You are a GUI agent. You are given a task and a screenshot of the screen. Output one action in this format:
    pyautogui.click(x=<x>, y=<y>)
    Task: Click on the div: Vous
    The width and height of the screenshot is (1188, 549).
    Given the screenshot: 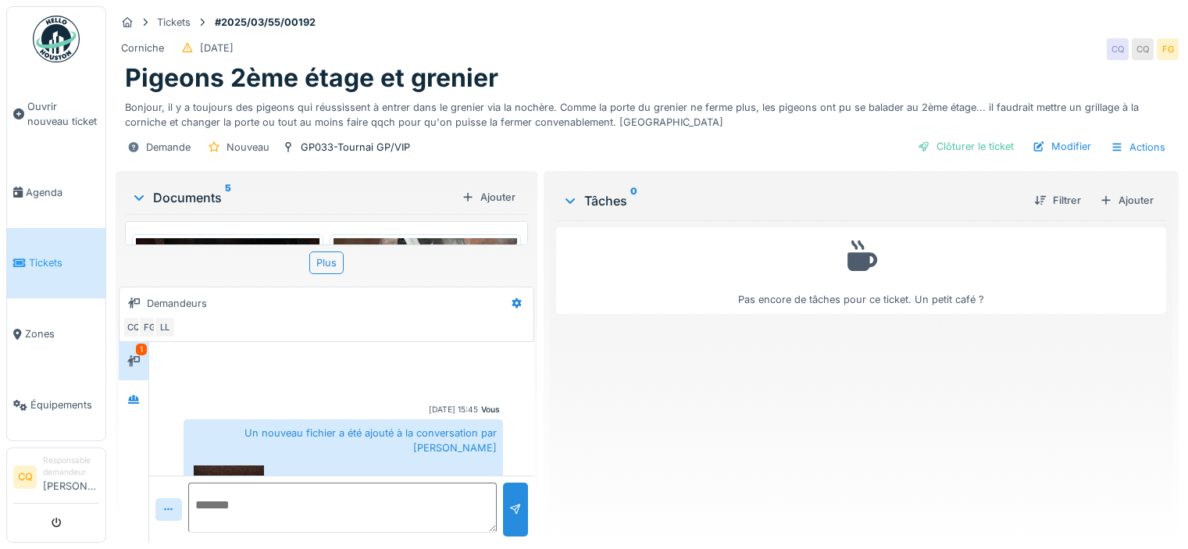 What is the action you would take?
    pyautogui.click(x=490, y=409)
    